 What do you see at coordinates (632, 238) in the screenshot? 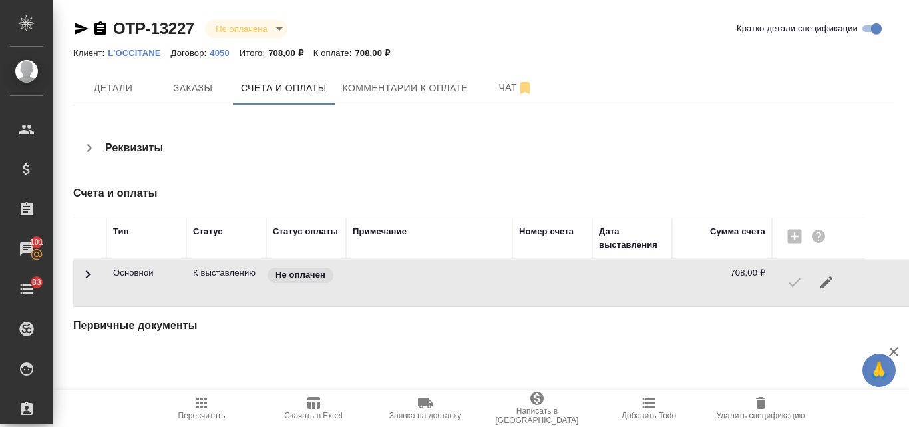
I see `div: Дата выставления` at bounding box center [632, 238].